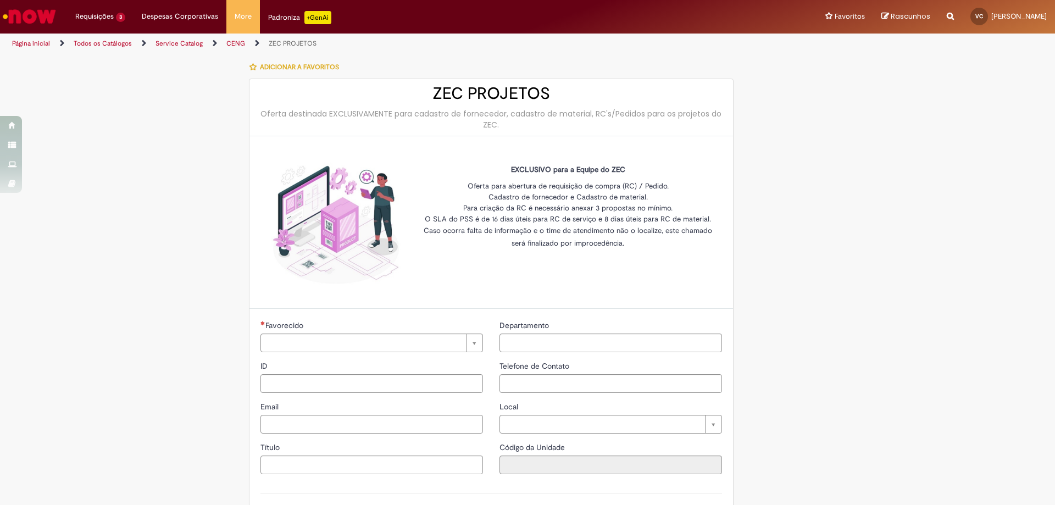  I want to click on span: VC, so click(979, 16).